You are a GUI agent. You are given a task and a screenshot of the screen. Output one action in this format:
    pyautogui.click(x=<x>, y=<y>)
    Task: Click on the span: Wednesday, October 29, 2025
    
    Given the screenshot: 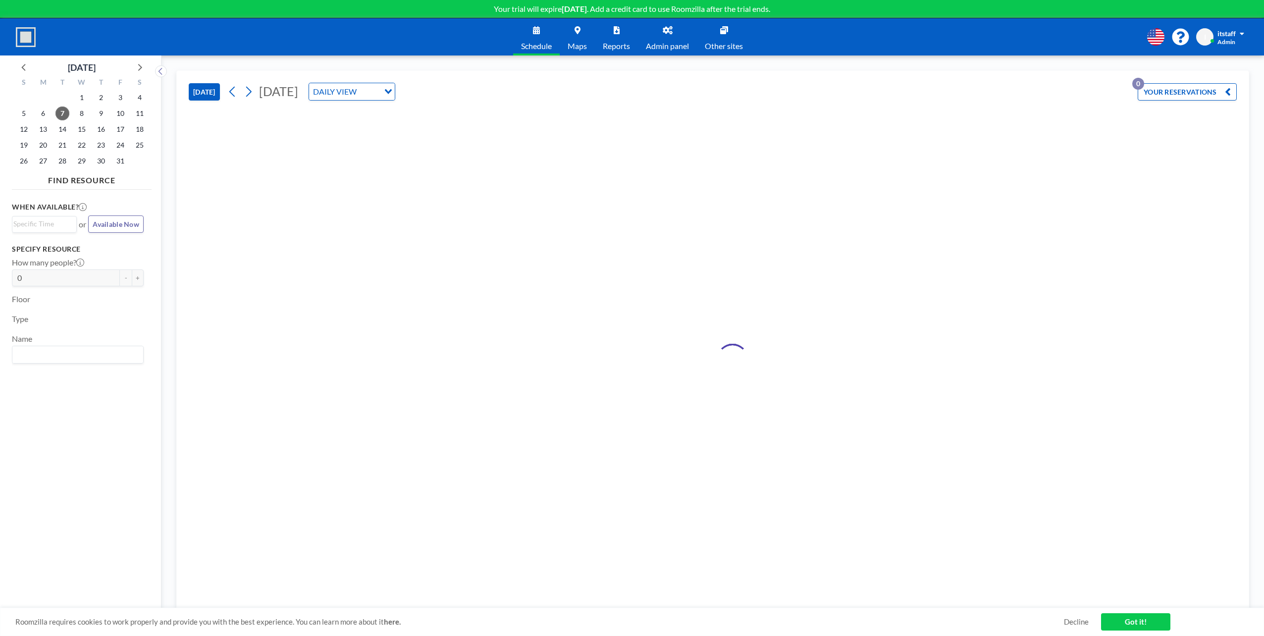 What is the action you would take?
    pyautogui.click(x=82, y=161)
    